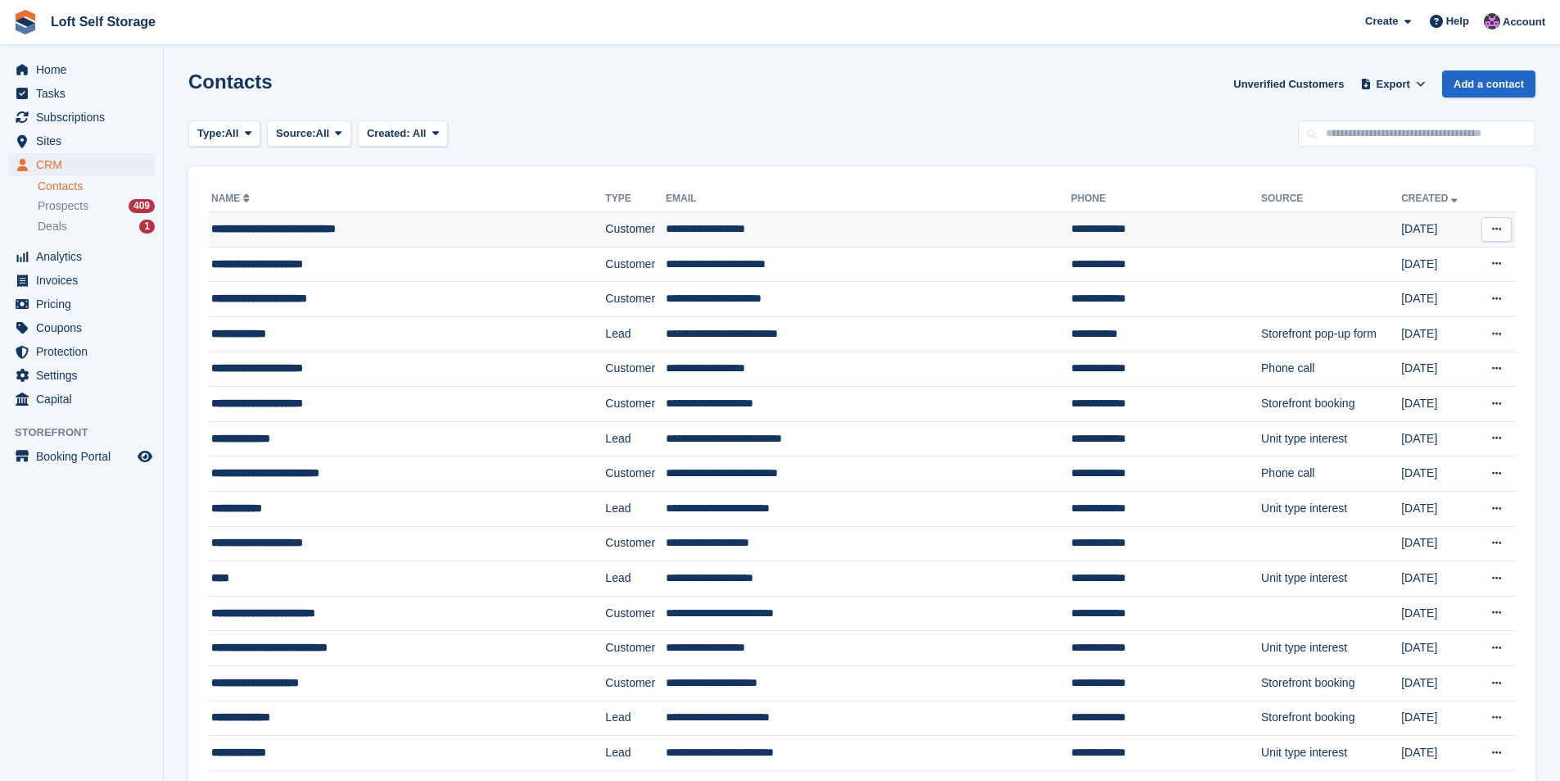  What do you see at coordinates (85, 141) in the screenshot?
I see `span: Sites` at bounding box center [85, 141].